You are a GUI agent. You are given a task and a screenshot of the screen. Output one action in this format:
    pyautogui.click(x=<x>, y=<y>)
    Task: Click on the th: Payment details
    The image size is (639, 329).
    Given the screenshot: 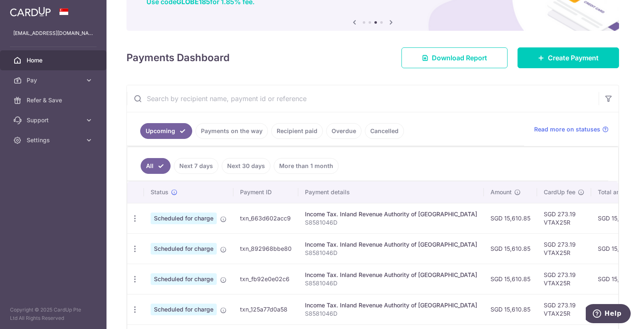 What is the action you would take?
    pyautogui.click(x=391, y=192)
    